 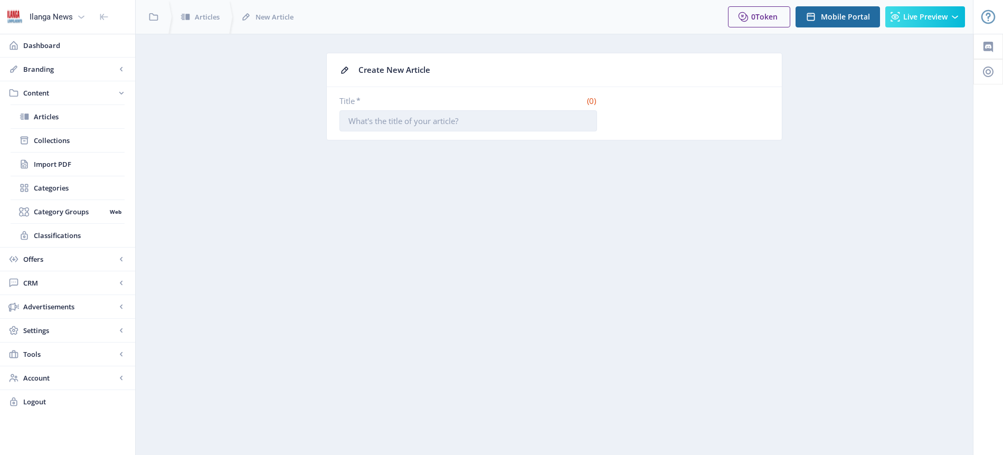 What do you see at coordinates (75, 45) in the screenshot?
I see `span: Dashboard` at bounding box center [75, 45].